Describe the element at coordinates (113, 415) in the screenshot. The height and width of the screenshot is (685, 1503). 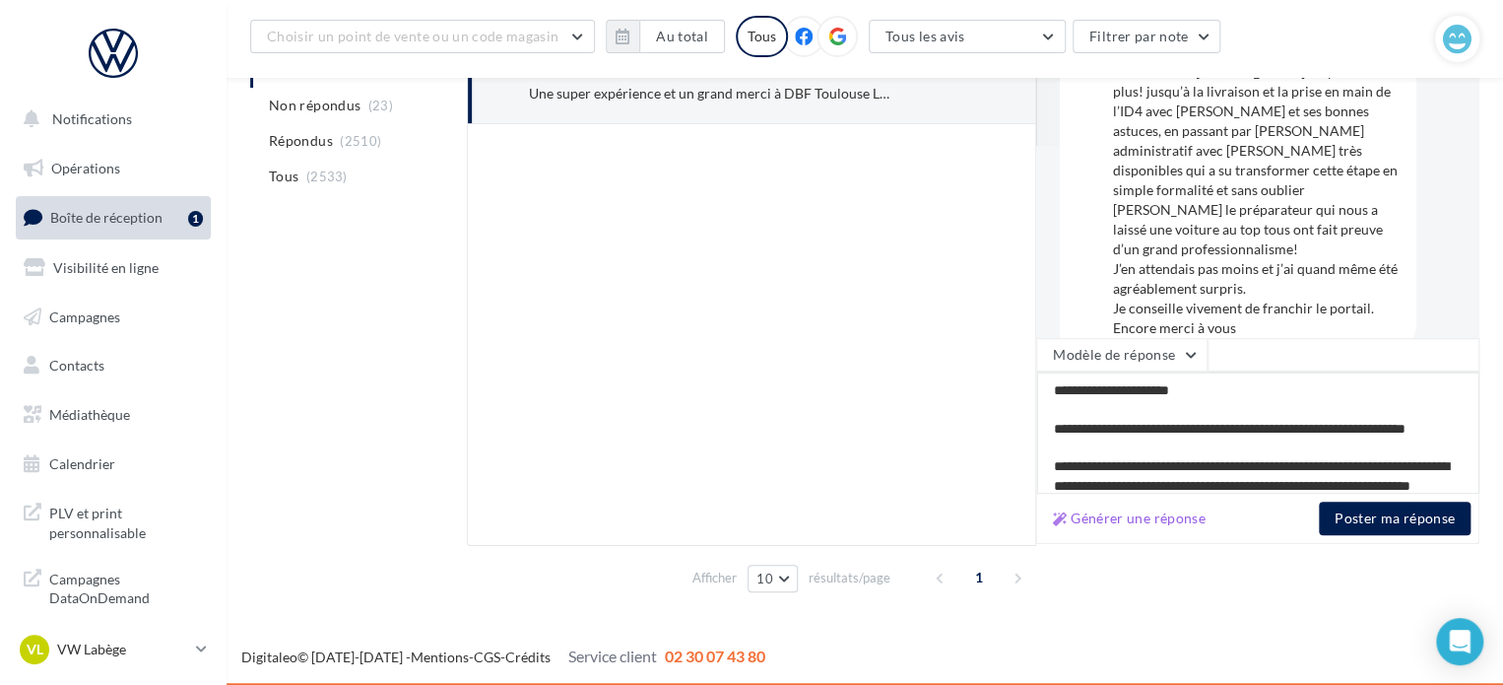
I see `a: Médiathèque` at that location.